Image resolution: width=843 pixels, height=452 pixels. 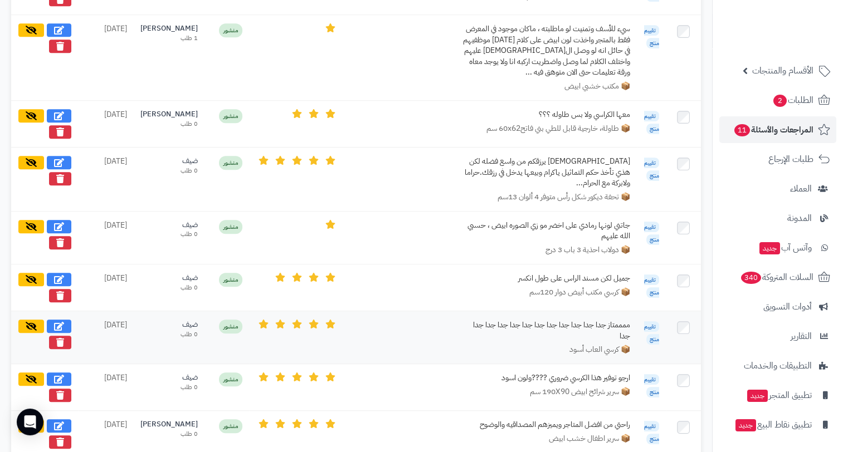 What do you see at coordinates (777, 366) in the screenshot?
I see `span: التطبيقات والخدمات` at bounding box center [777, 366].